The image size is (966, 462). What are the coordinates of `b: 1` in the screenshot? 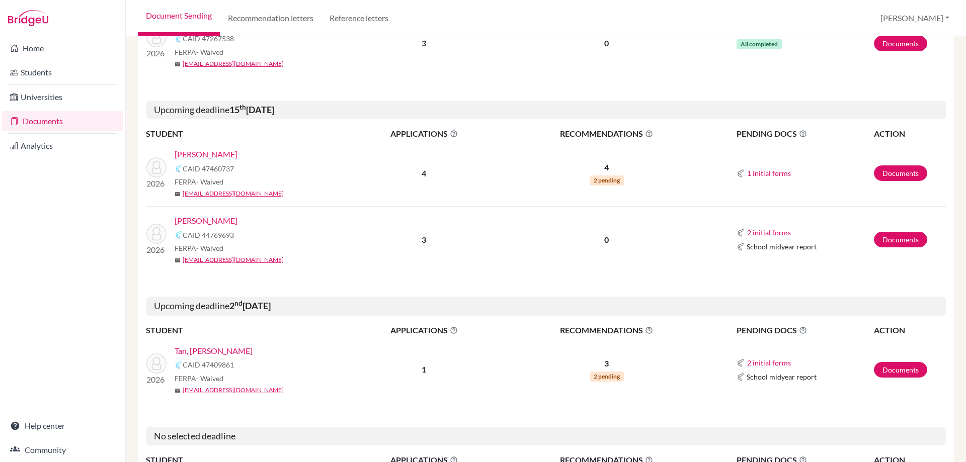 It's located at (424, 369).